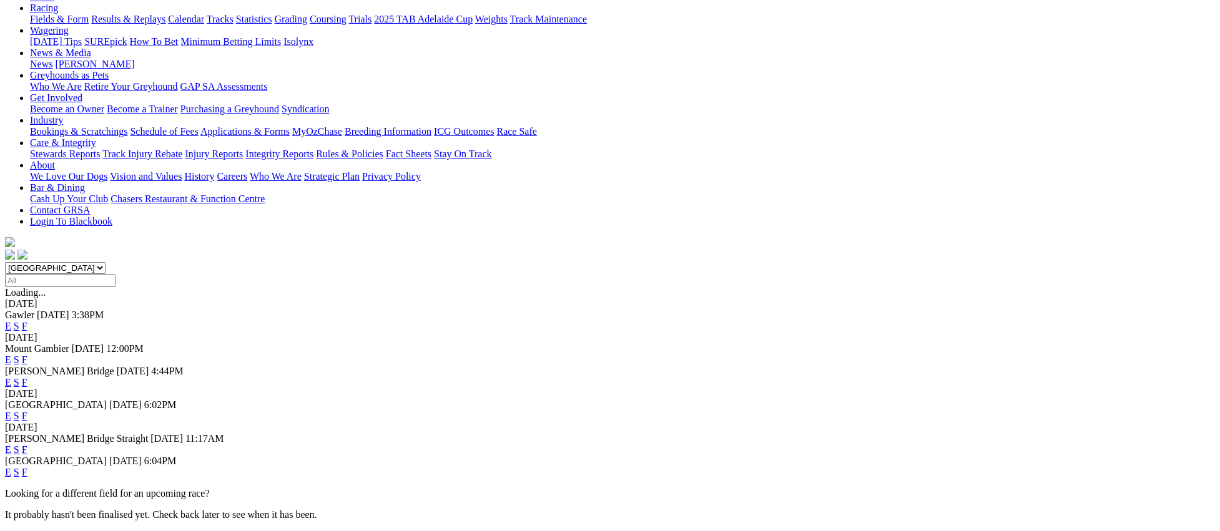 This screenshot has height=531, width=1220. Describe the element at coordinates (623, 64) in the screenshot. I see `div: News & Media` at that location.